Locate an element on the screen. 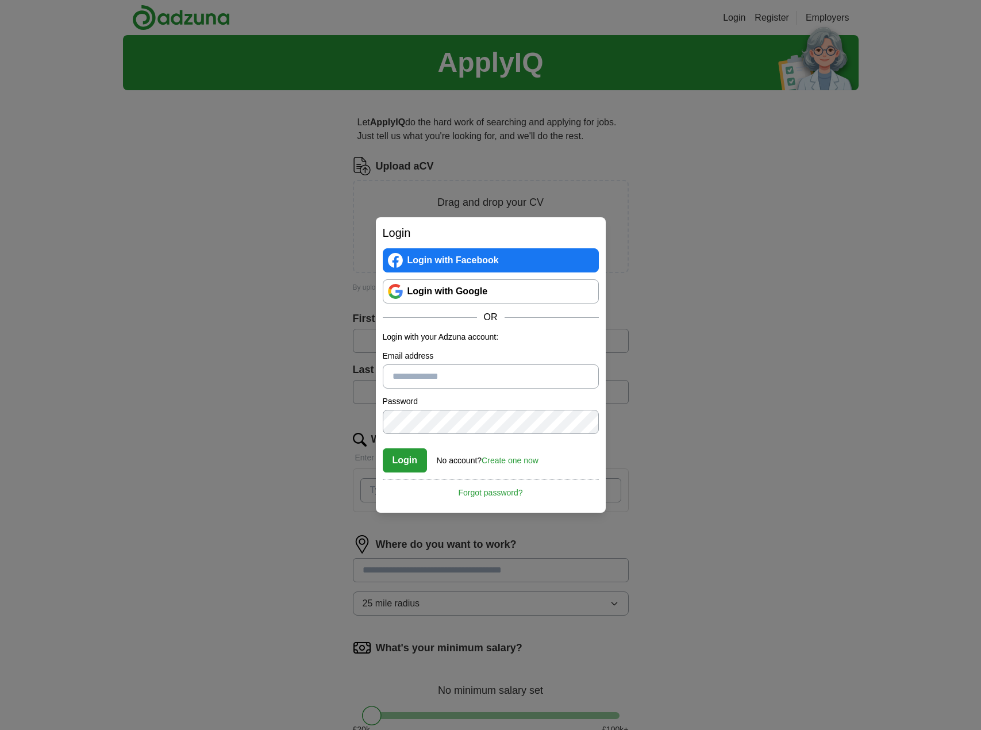 This screenshot has height=730, width=981. button: Login is located at coordinates (405, 461).